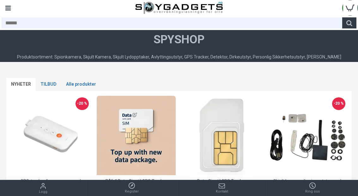  Describe the element at coordinates (43, 192) in the screenshot. I see `span: Logg` at that location.